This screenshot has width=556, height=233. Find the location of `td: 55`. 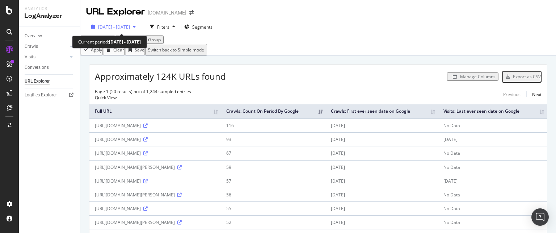

td: 55 is located at coordinates (273, 208).